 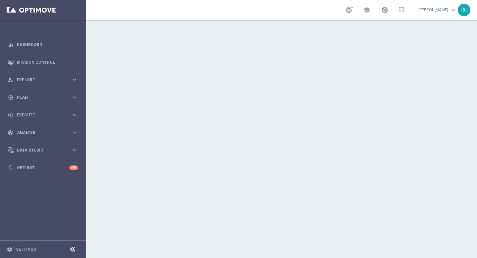 I want to click on div: person_search Explore keyboard_arrow_right, so click(x=43, y=80).